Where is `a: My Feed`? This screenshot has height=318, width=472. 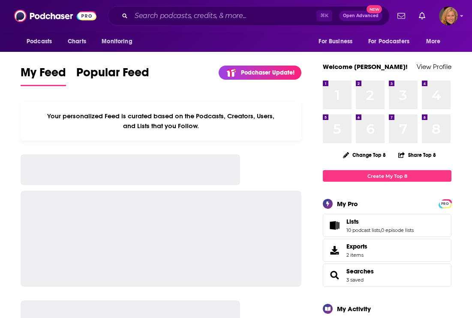 a: My Feed is located at coordinates (43, 76).